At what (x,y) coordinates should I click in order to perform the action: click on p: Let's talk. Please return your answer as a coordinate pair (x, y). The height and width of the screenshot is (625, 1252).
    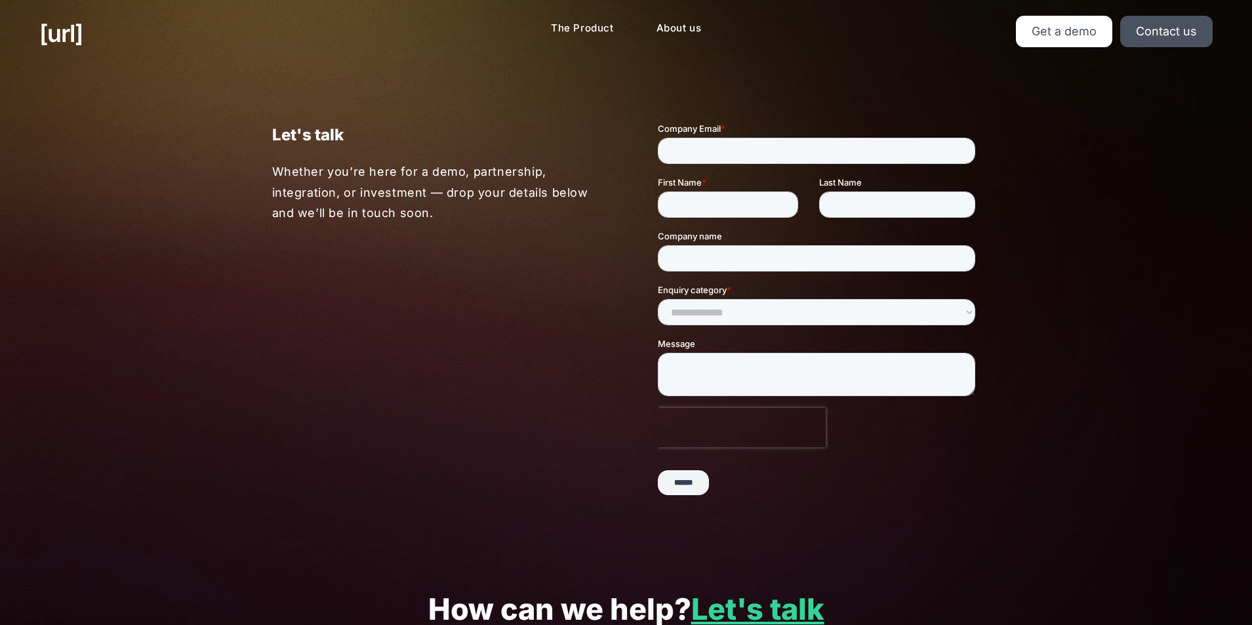
    Looking at the image, I should click on (433, 134).